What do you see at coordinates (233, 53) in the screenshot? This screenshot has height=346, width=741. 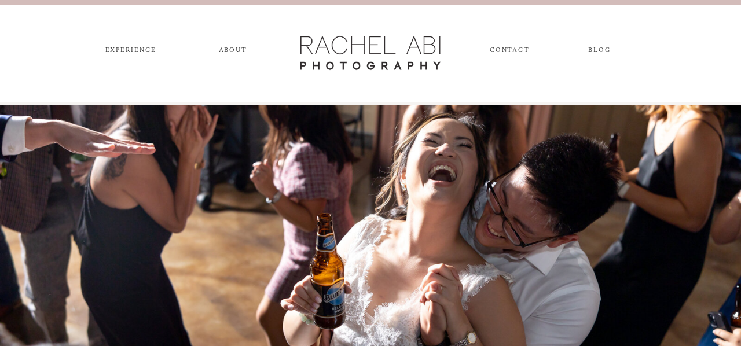 I see `nav: ABOUT` at bounding box center [233, 53].